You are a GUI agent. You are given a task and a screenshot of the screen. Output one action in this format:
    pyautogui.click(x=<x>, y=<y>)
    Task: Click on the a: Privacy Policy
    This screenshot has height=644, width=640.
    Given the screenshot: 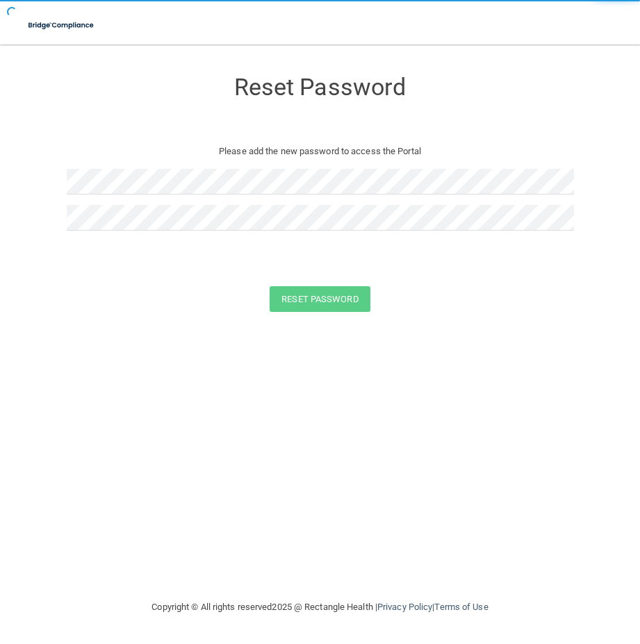 What is the action you would take?
    pyautogui.click(x=404, y=606)
    